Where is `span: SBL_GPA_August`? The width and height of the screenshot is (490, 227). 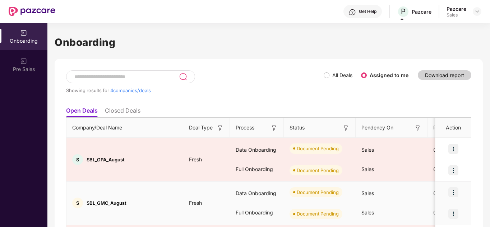
span: SBL_GPA_August is located at coordinates (106, 160).